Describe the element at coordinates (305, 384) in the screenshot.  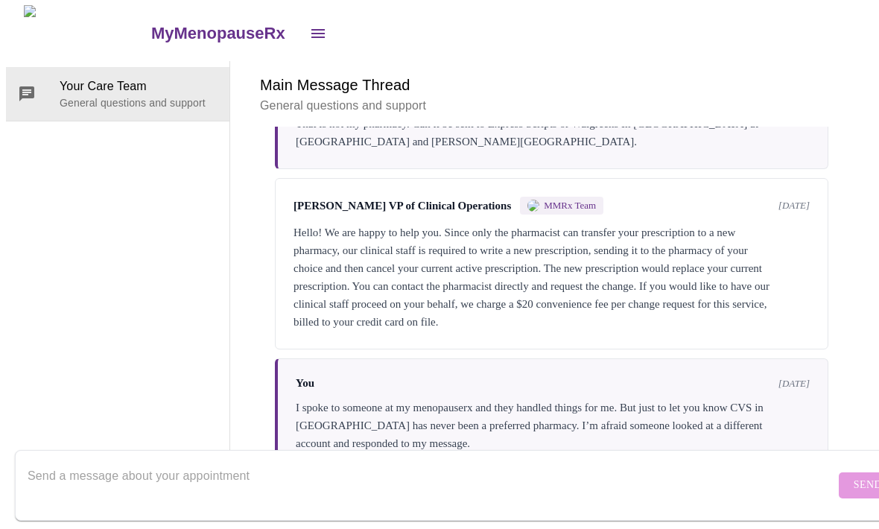
I see `span: You` at that location.